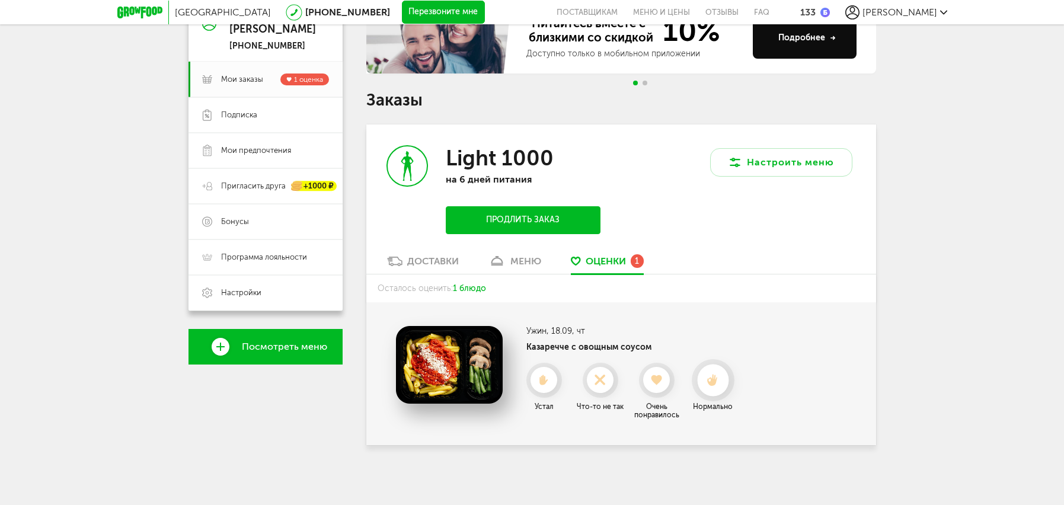 The image size is (1064, 505). Describe the element at coordinates (266, 347) in the screenshot. I see `a: Посмотреть меню` at that location.